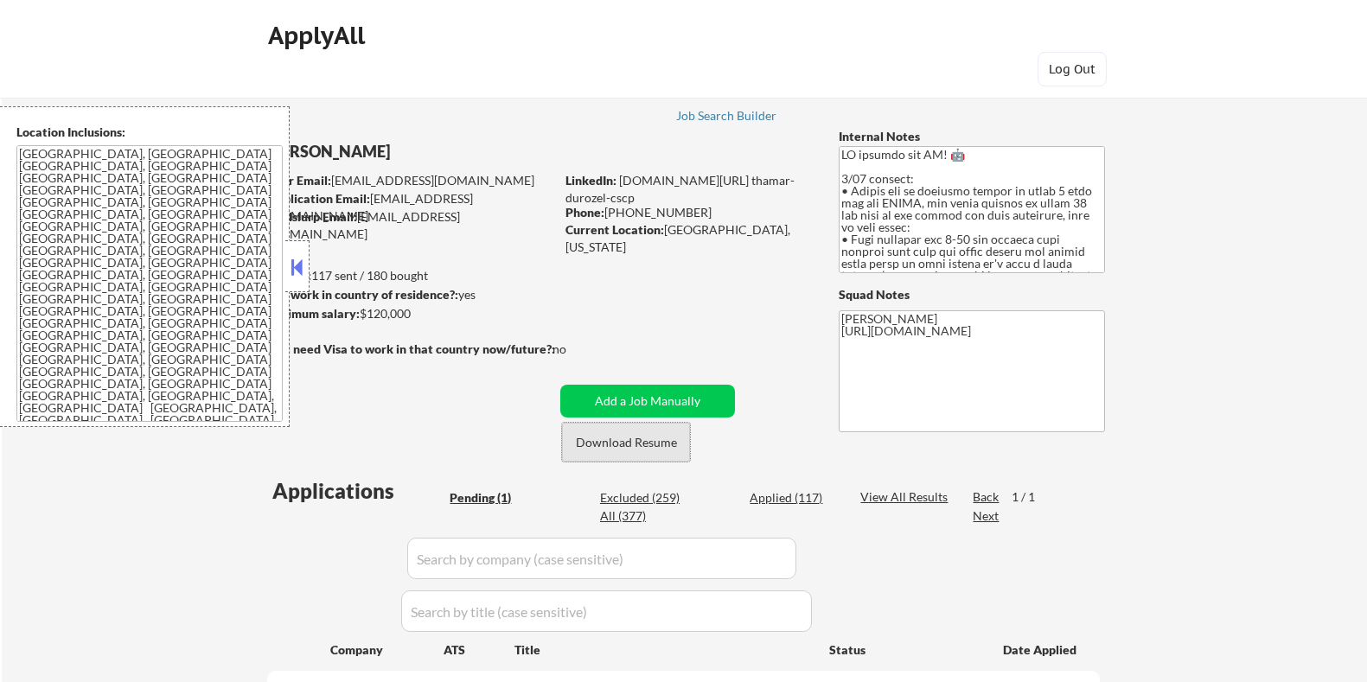 The height and width of the screenshot is (682, 1367). What do you see at coordinates (972, 137) in the screenshot?
I see `div: Internal Notes` at bounding box center [972, 137].